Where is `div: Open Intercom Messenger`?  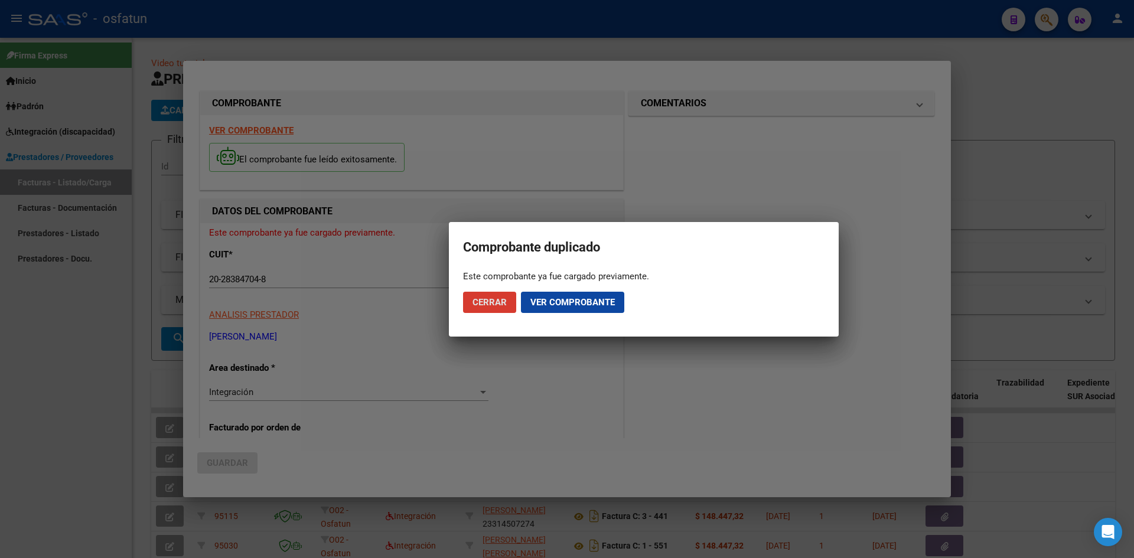
div: Open Intercom Messenger is located at coordinates (1108, 532).